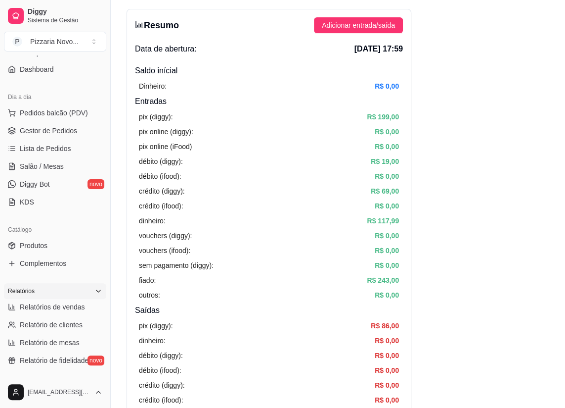  What do you see at coordinates (269, 310) in the screenshot?
I see `h4: Saídas` at bounding box center [269, 310].